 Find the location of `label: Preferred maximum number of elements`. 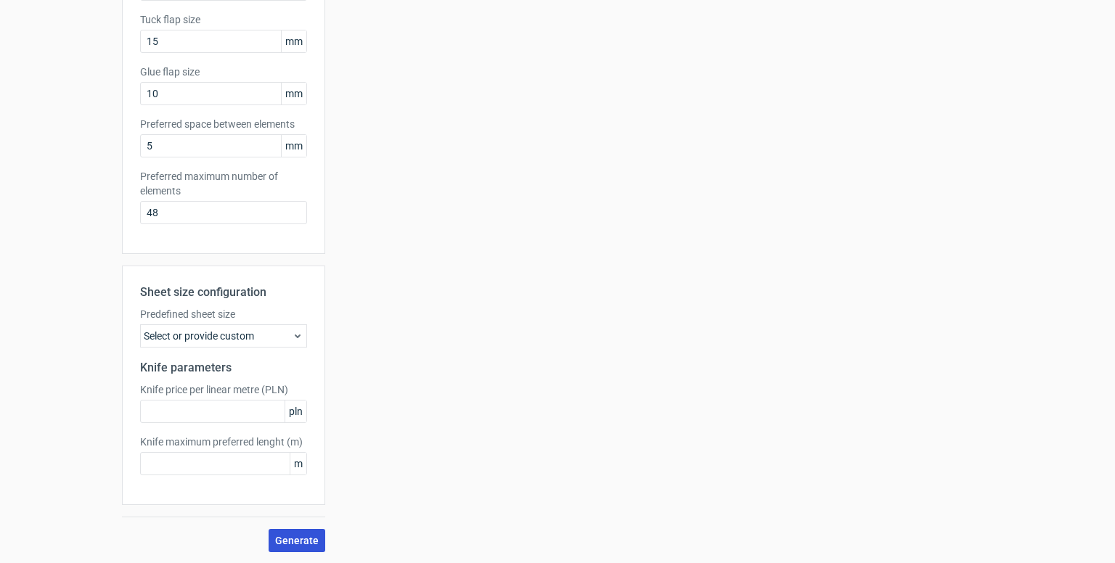

label: Preferred maximum number of elements is located at coordinates (223, 184).